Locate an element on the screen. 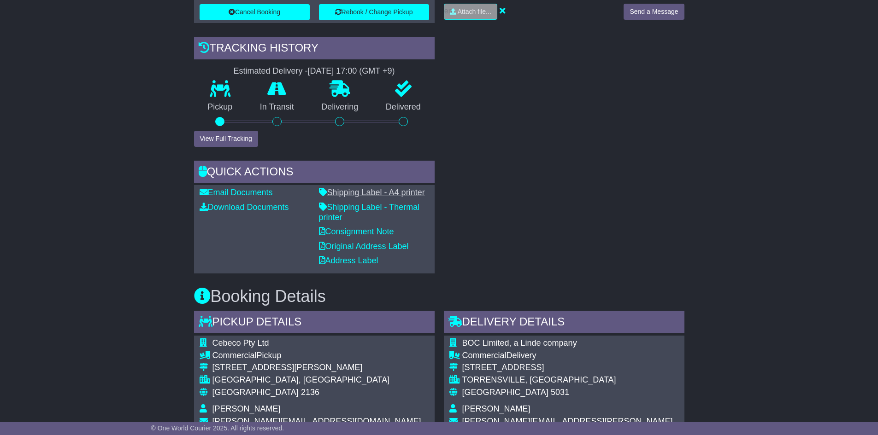 The image size is (878, 435). p: Pickup is located at coordinates (220, 107).